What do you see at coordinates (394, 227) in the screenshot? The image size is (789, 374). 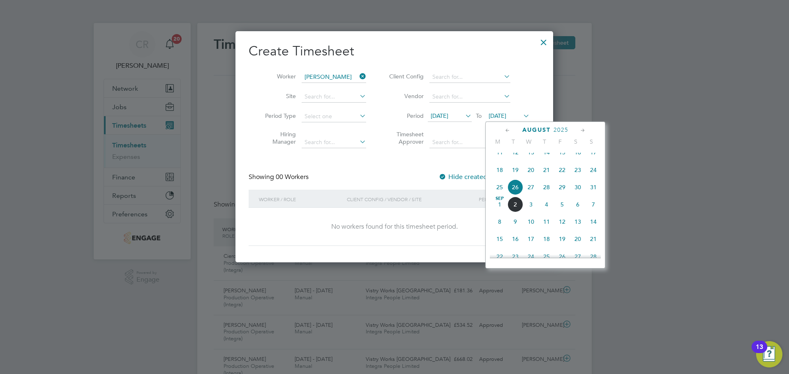 I see `div: No workers found for this timesheet period.` at bounding box center [394, 227].